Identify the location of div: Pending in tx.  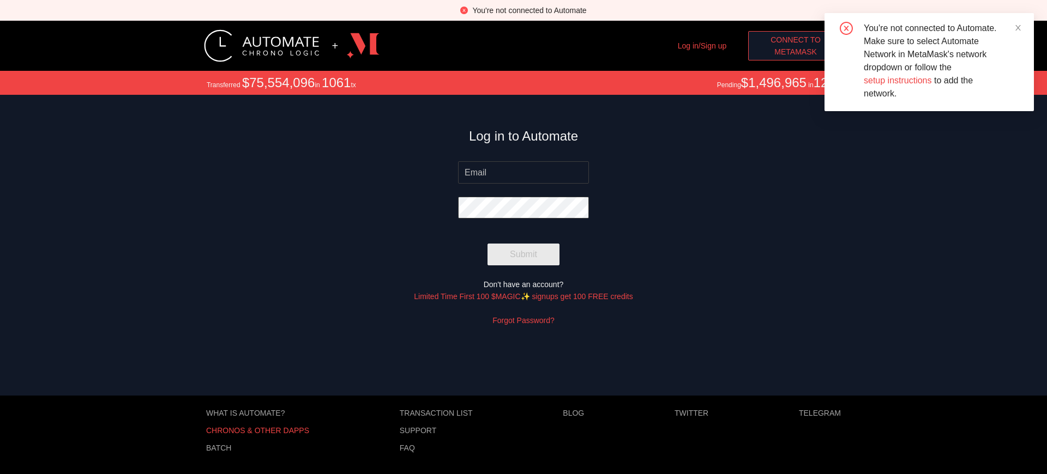
(778, 83).